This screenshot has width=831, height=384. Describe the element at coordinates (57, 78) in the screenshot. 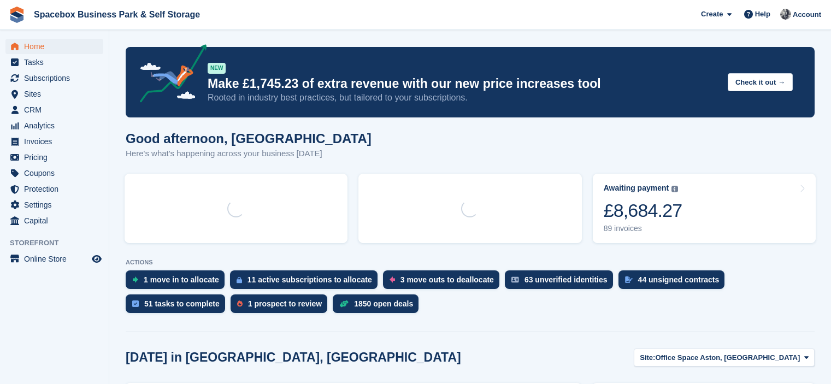

I see `span: Subscriptions` at that location.